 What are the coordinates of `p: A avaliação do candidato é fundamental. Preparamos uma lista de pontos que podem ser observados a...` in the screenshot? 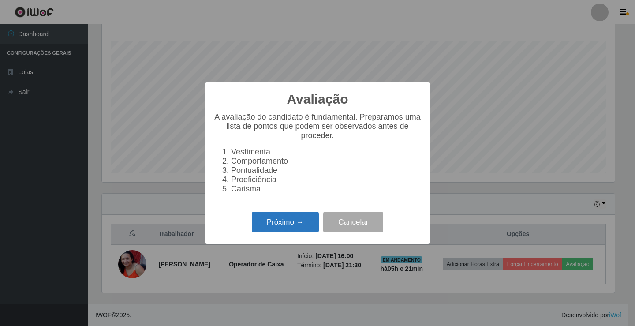 It's located at (317, 126).